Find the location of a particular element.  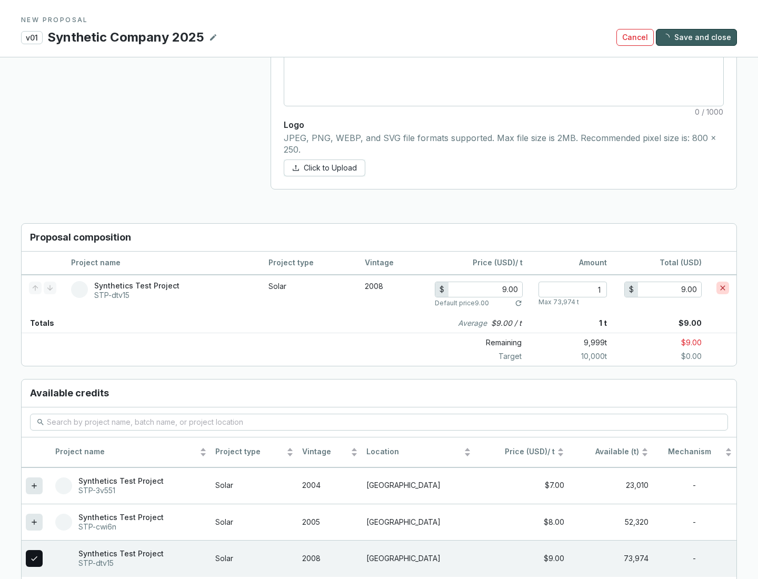

span: Cancel is located at coordinates (635, 37).